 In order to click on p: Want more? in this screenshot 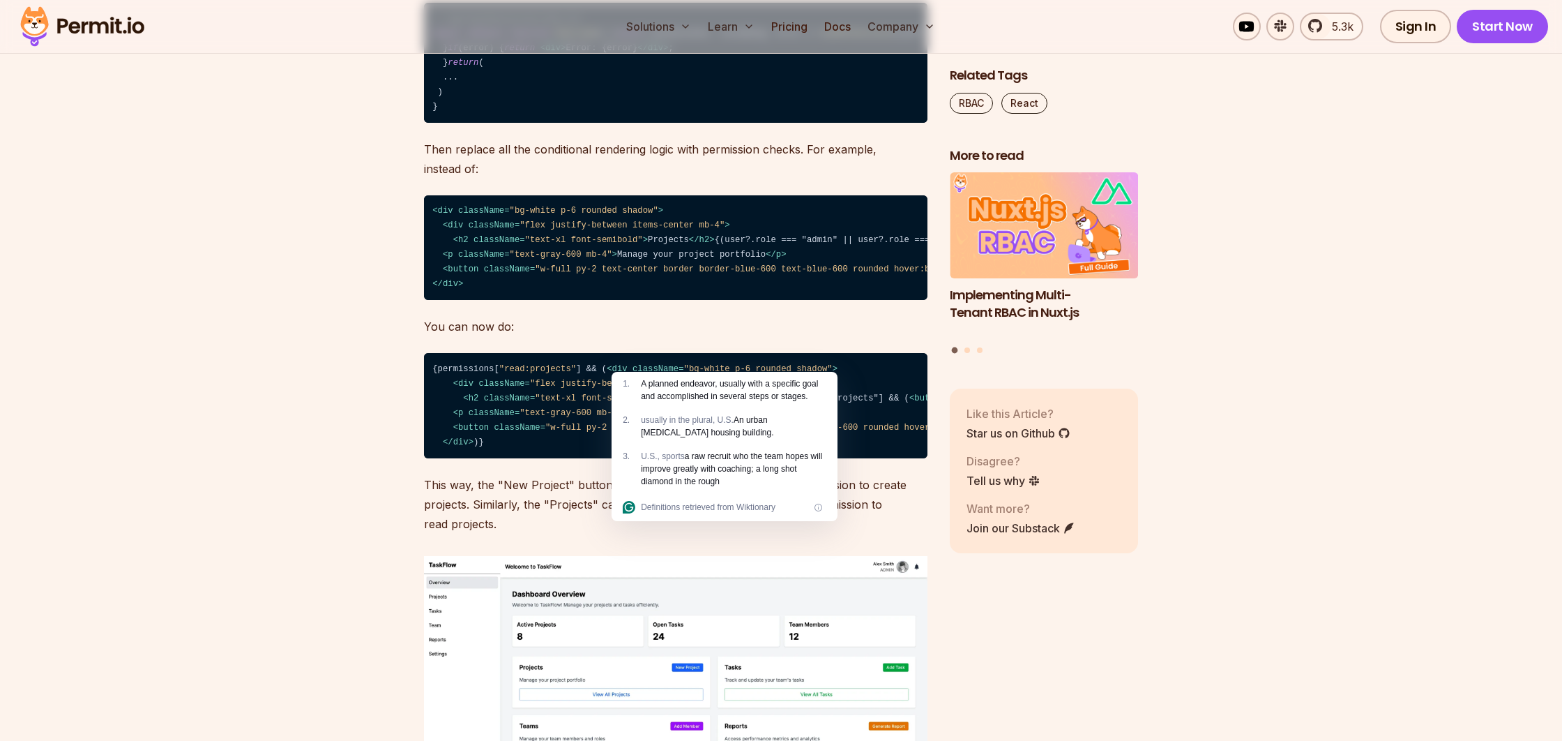, I will do `click(1021, 508)`.